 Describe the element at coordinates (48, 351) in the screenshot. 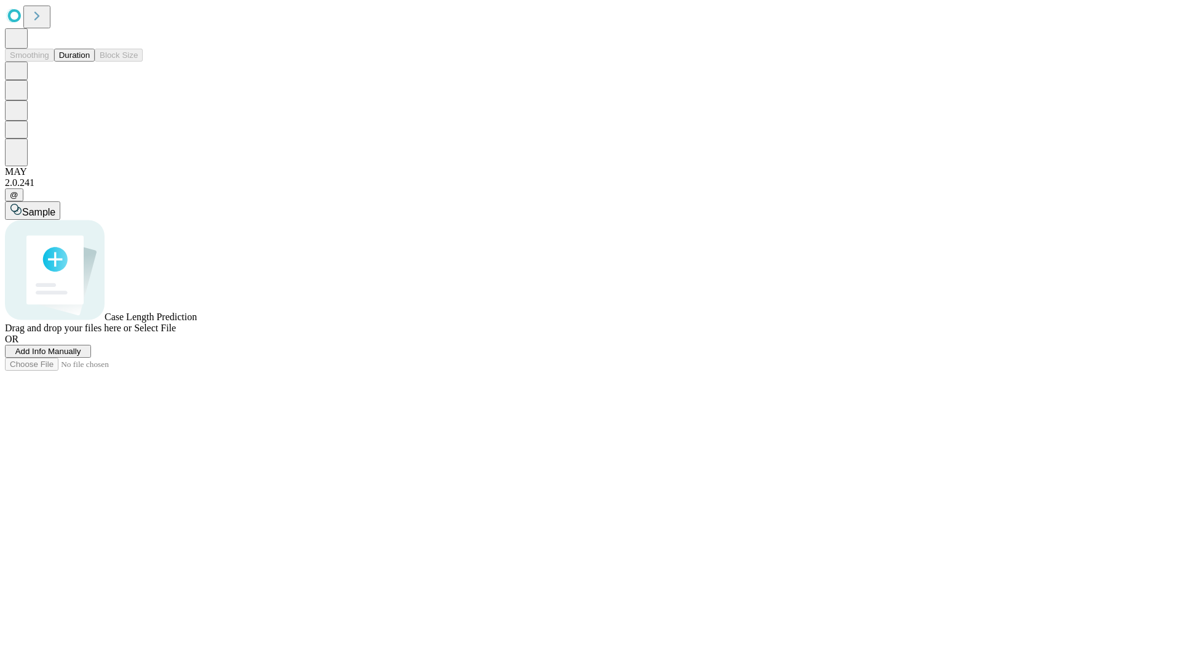

I see `span: Add Info Manually` at that location.